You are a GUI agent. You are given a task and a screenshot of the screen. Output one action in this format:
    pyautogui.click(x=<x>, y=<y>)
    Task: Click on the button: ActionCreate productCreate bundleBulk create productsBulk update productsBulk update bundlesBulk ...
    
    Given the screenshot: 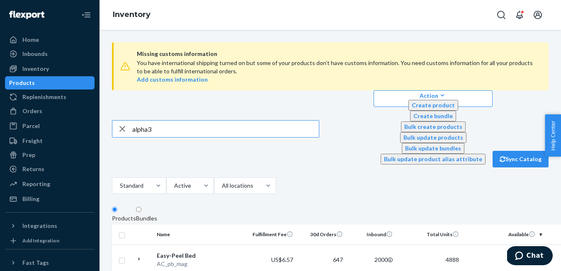 What is the action you would take?
    pyautogui.click(x=433, y=99)
    